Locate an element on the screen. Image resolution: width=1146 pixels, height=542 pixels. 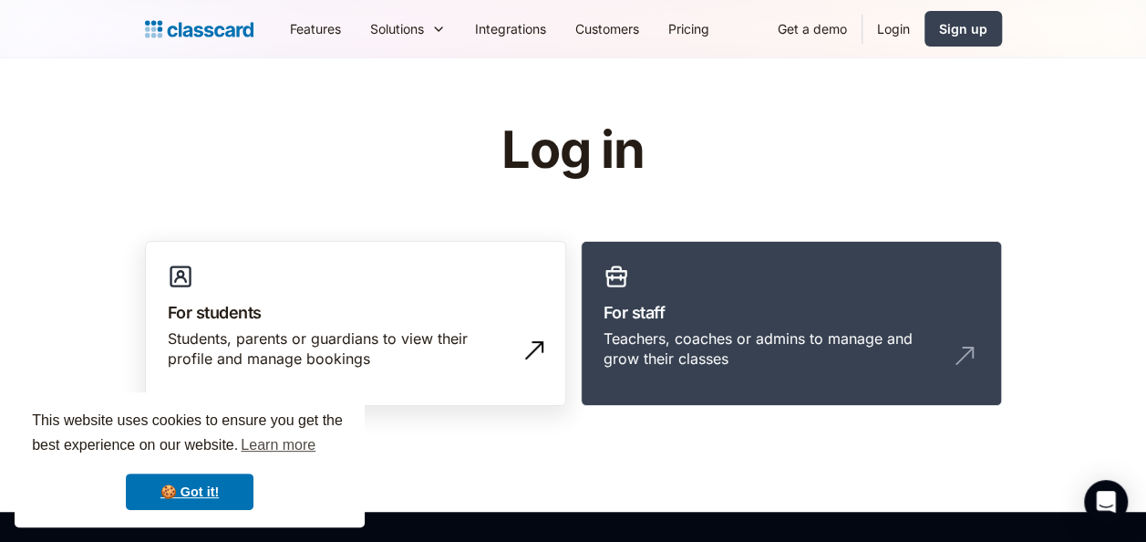
a: For staffTeachers, coaches or admins to manage and grow their classes is located at coordinates (791, 324).